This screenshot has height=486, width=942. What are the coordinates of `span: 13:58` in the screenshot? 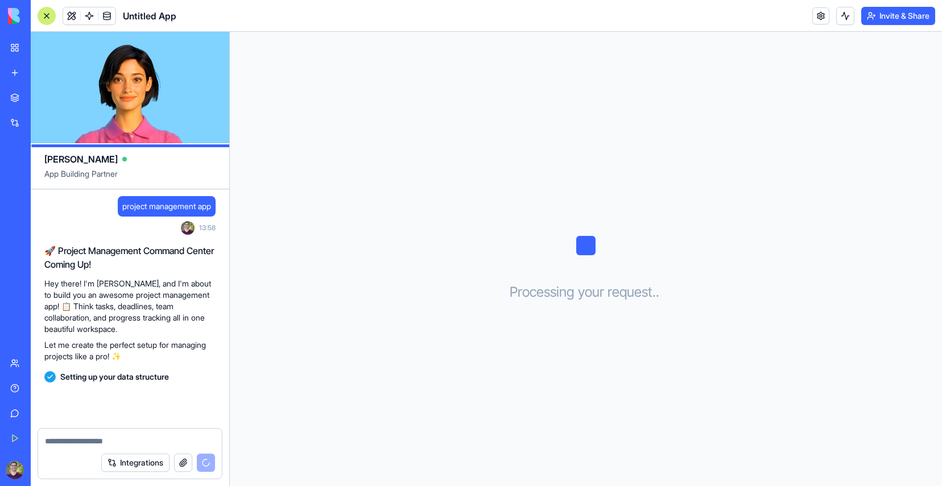 It's located at (207, 228).